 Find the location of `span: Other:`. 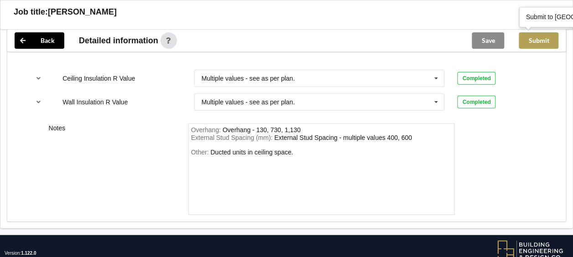

span: Other: is located at coordinates (201, 152).